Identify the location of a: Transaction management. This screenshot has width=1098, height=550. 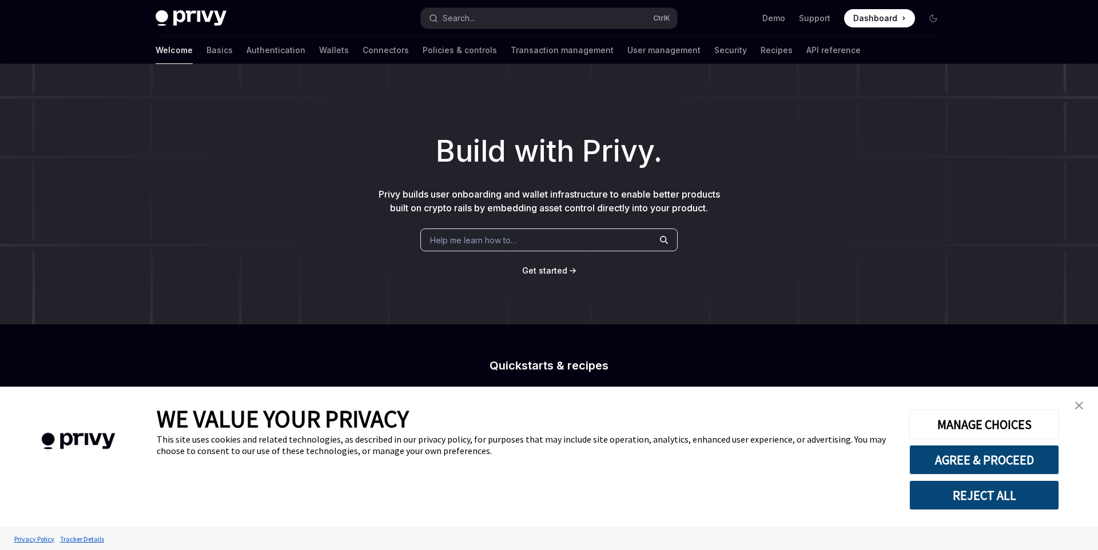
(562, 50).